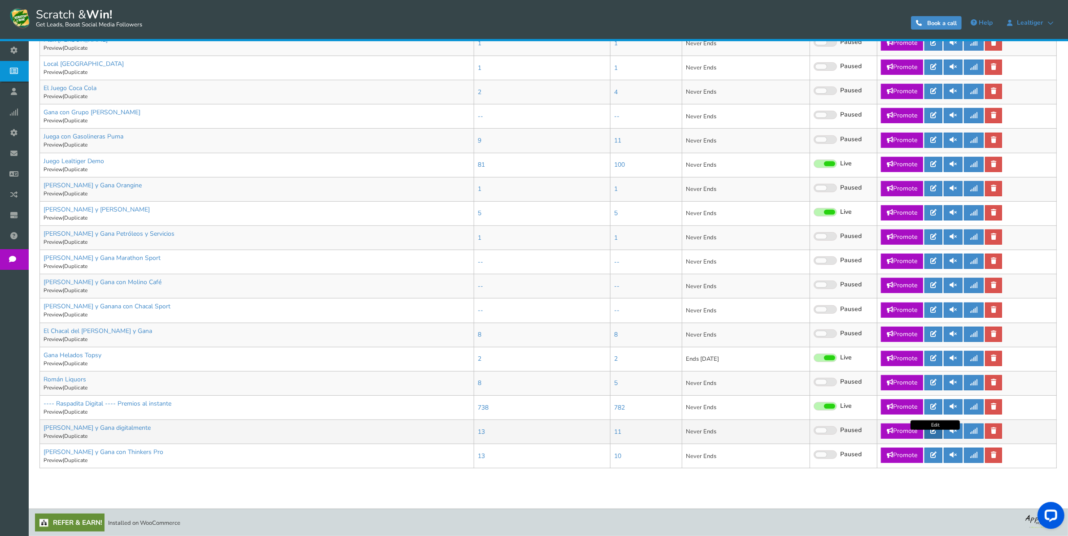 Image resolution: width=1068 pixels, height=536 pixels. I want to click on span: Lealtiger, so click(1029, 23).